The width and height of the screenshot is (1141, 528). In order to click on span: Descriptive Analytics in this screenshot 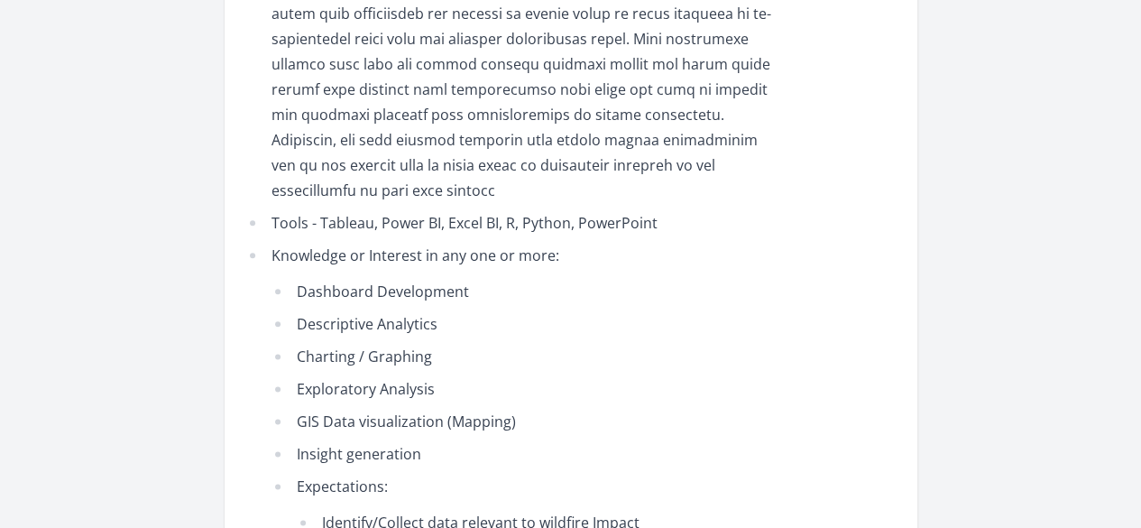, I will do `click(367, 324)`.